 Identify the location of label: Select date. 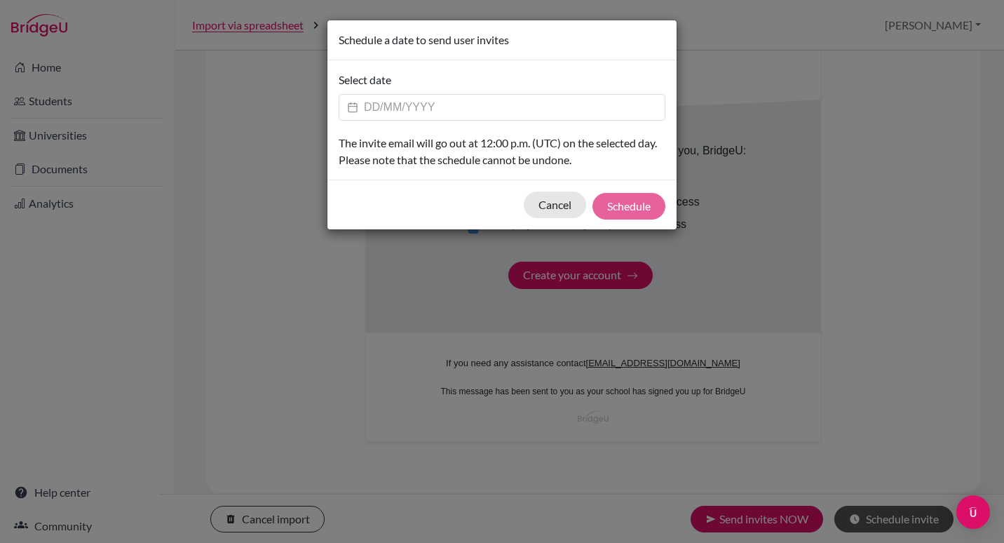
(365, 80).